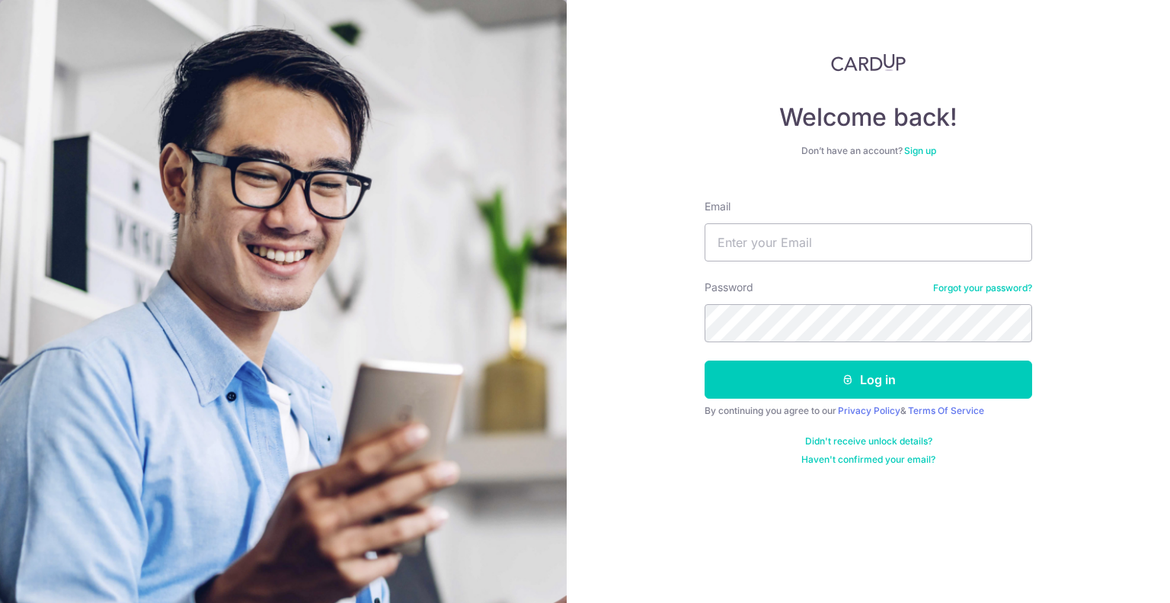 The width and height of the screenshot is (1170, 603). I want to click on img: CardUp Logo, so click(868, 62).